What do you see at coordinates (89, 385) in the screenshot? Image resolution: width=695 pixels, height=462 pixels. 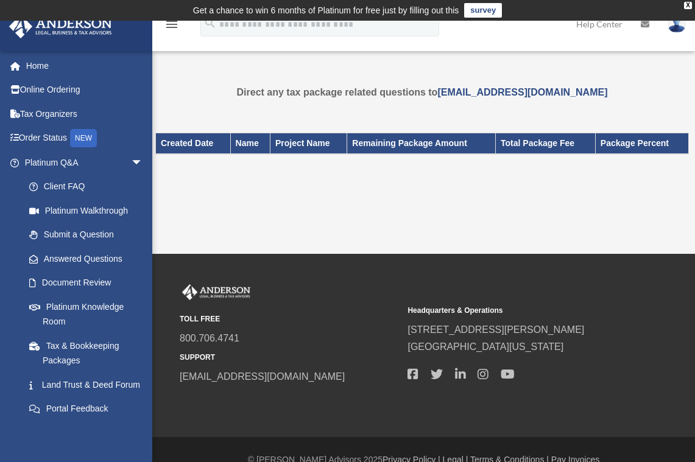 I see `a: Land Trust & Deed Forum` at bounding box center [89, 385].